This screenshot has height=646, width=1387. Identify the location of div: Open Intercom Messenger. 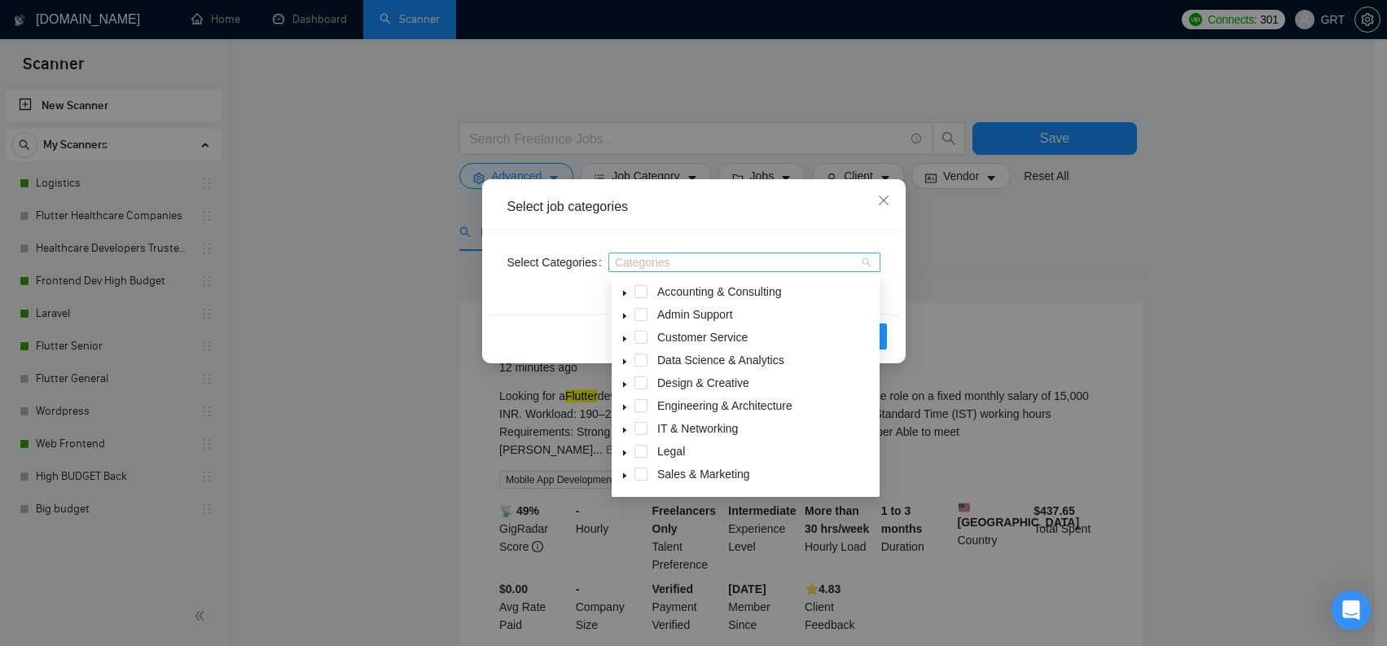
(1351, 610).